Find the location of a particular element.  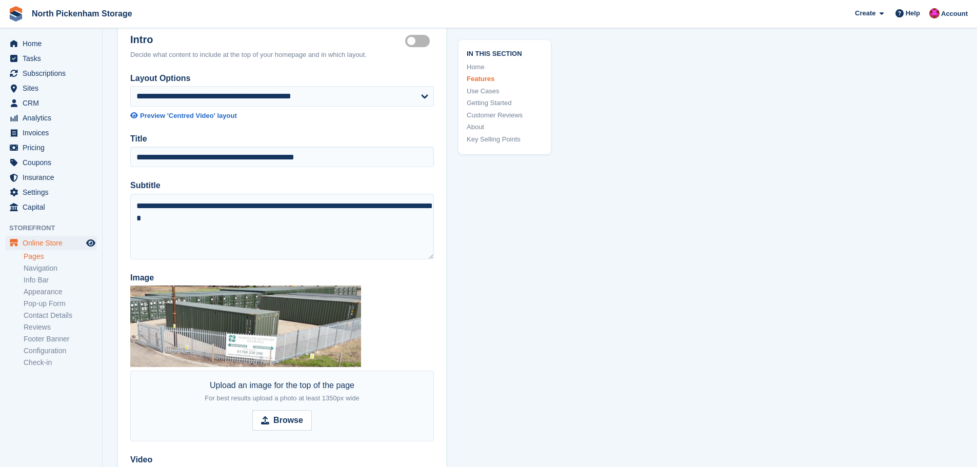

a: About is located at coordinates (505, 127).